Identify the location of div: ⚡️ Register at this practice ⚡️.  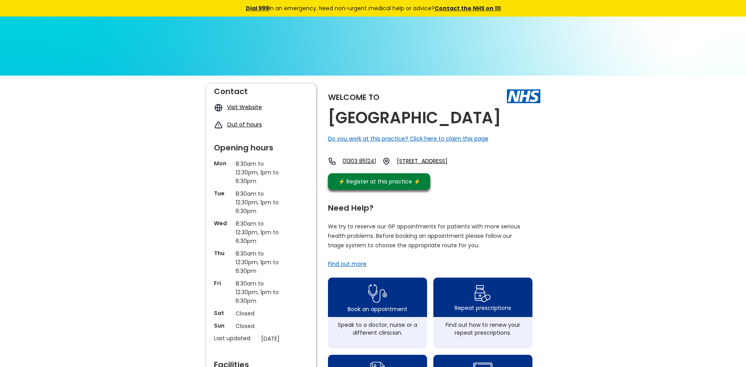
(380, 181).